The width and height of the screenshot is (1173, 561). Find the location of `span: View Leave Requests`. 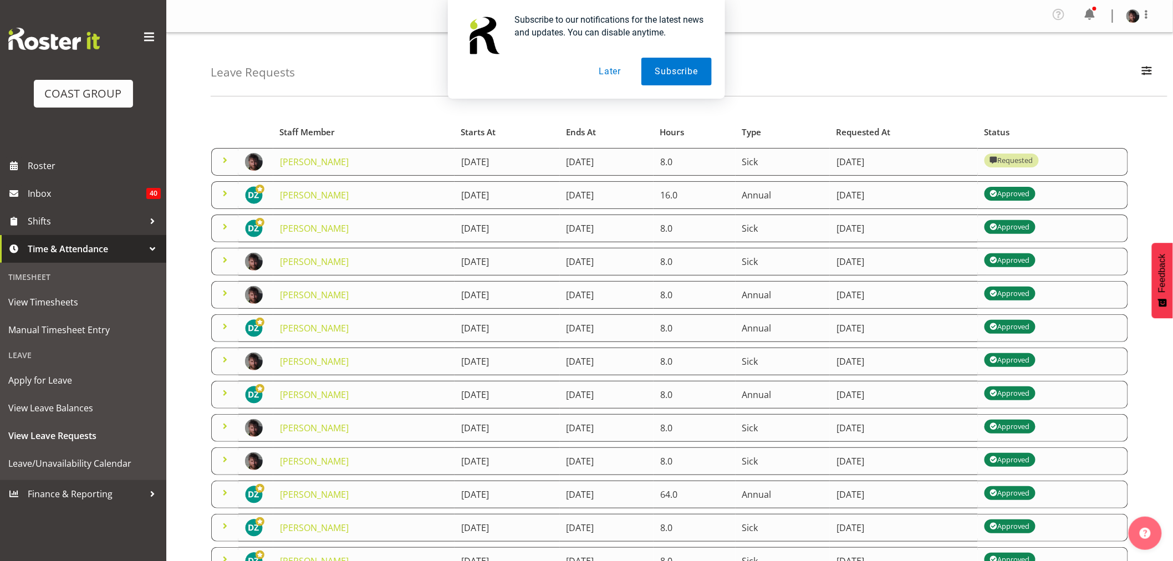

span: View Leave Requests is located at coordinates (83, 436).